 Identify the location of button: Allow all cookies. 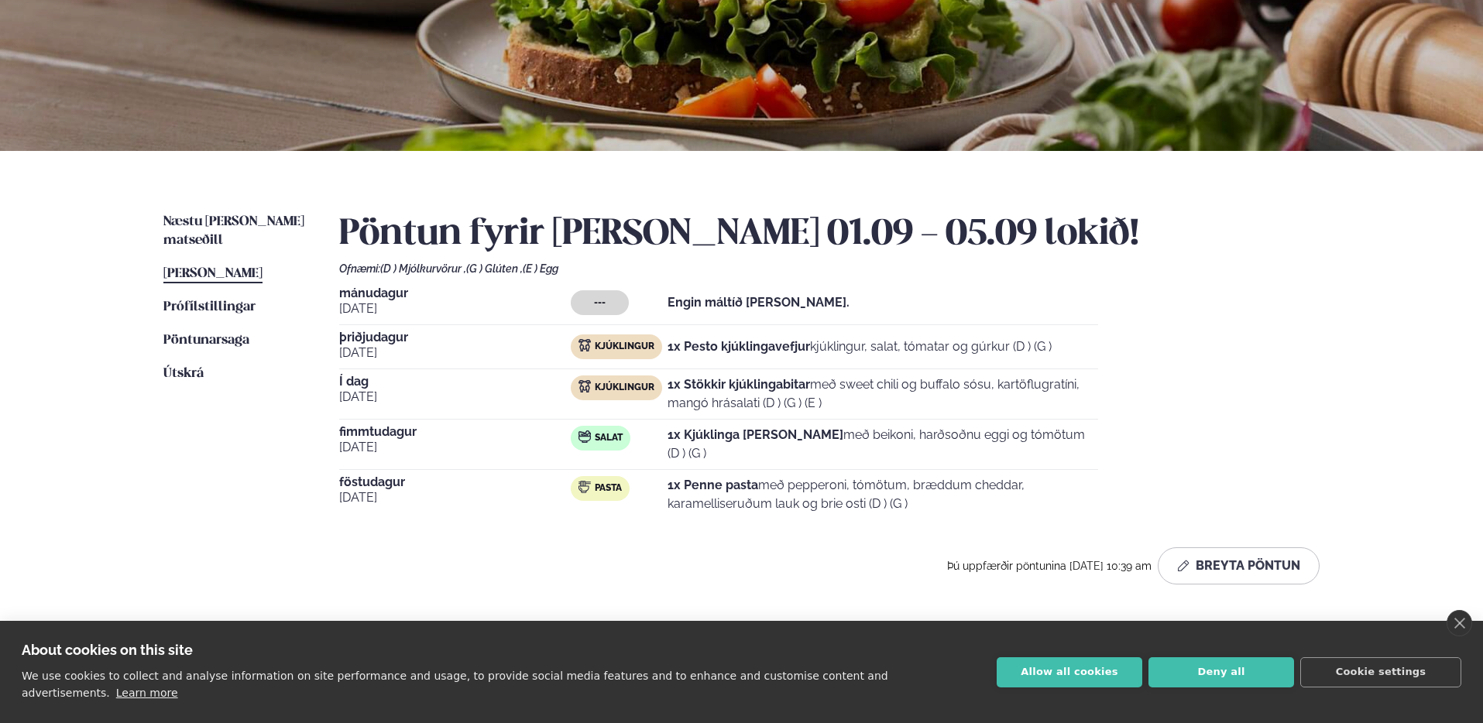
(1069, 672).